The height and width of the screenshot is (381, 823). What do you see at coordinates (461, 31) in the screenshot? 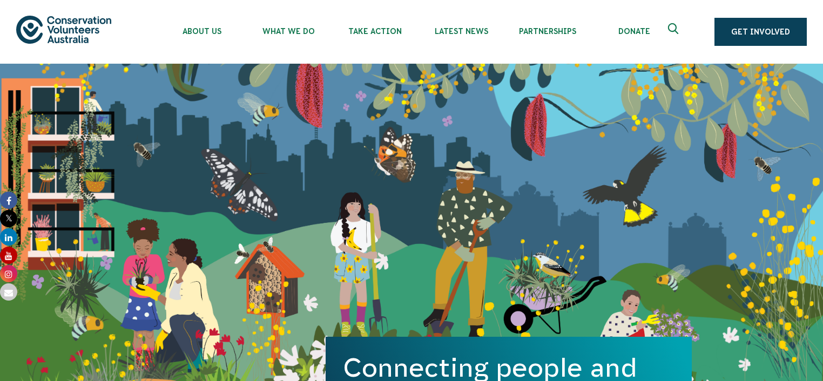
I see `span: Latest News` at bounding box center [461, 31].